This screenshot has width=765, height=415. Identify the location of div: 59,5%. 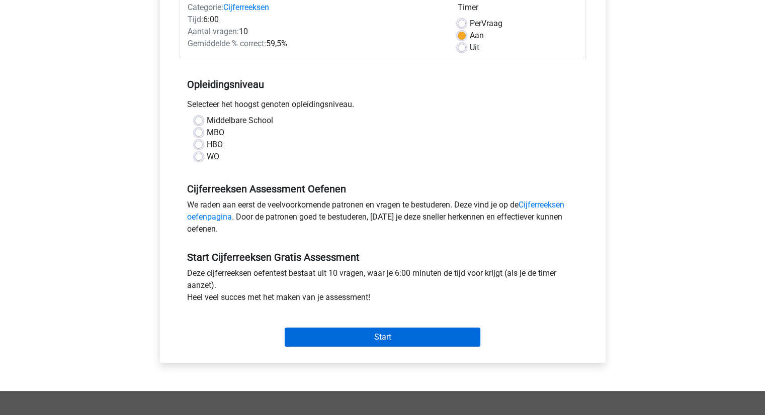
(315, 44).